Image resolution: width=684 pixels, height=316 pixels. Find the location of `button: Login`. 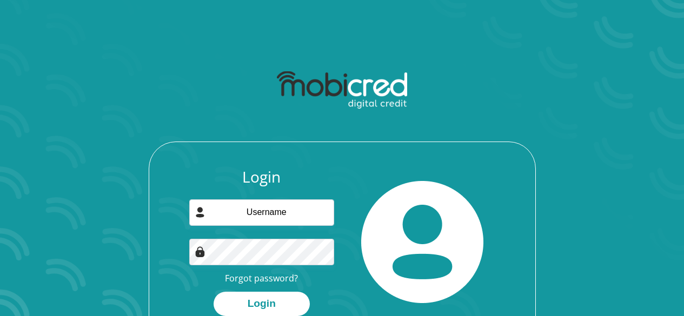

button: Login is located at coordinates (262, 304).